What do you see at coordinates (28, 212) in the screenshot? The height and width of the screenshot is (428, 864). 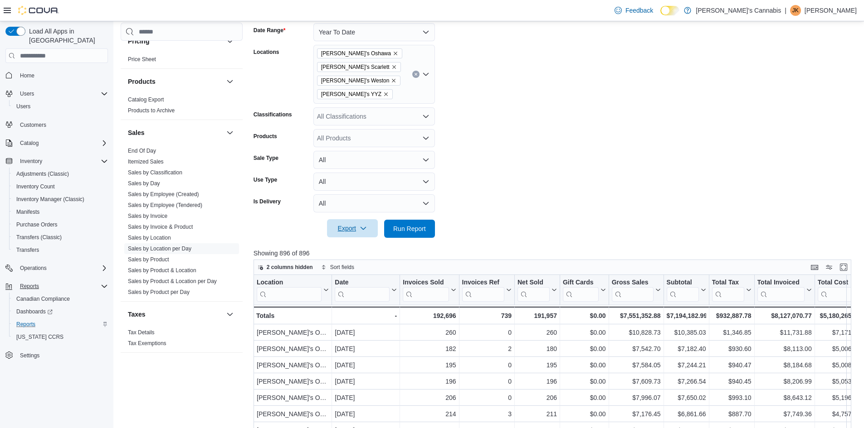 I see `a: Manifests` at bounding box center [28, 212].